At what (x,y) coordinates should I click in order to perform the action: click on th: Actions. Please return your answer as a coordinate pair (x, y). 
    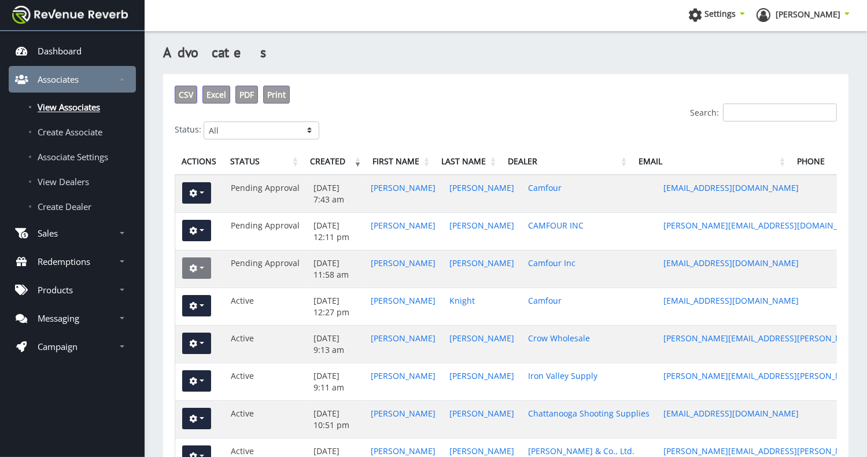
    Looking at the image, I should click on (199, 162).